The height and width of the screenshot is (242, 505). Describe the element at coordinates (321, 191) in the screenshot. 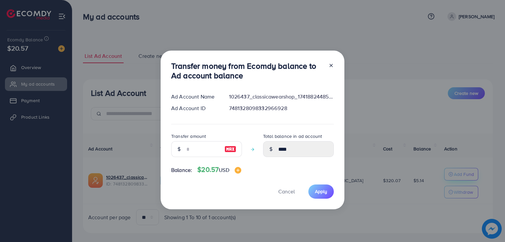

I see `button: Apply` at that location.